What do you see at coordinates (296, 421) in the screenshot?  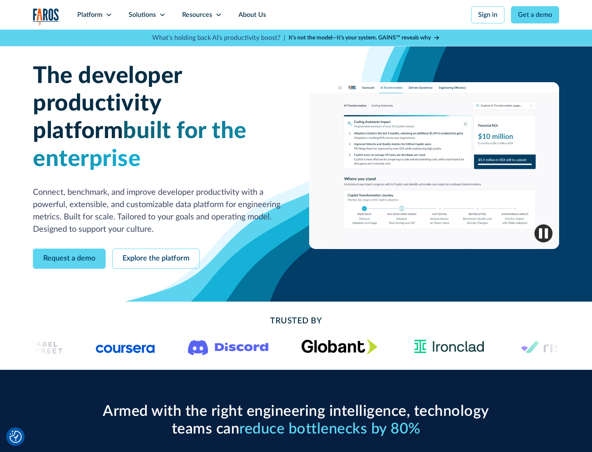 I see `h2: Armed with the right engineering intelligence, technology teams can` at bounding box center [296, 421].